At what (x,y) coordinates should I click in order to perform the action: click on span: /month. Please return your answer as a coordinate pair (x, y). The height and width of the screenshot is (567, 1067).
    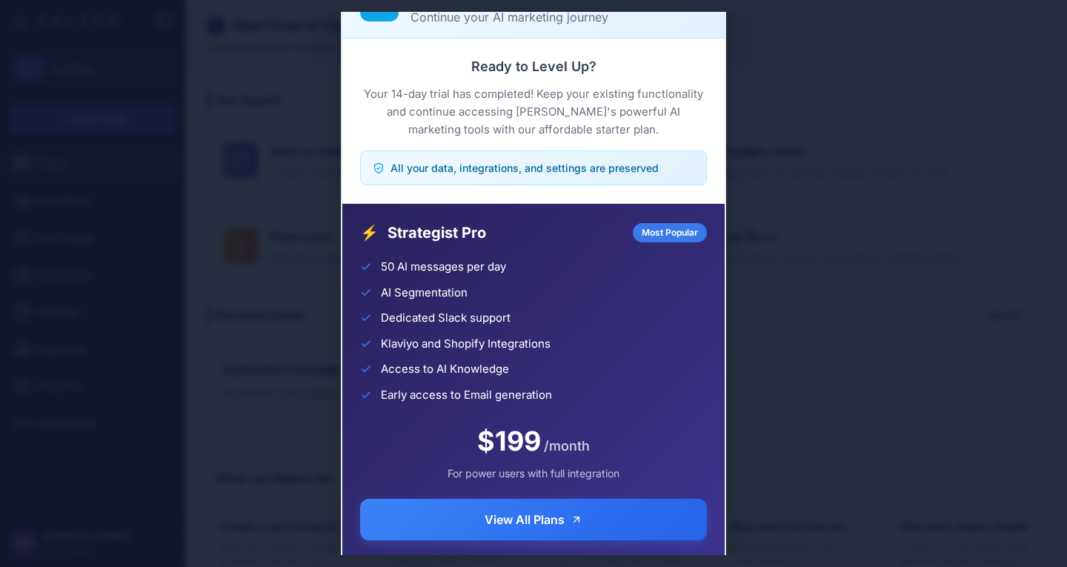
    Looking at the image, I should click on (567, 445).